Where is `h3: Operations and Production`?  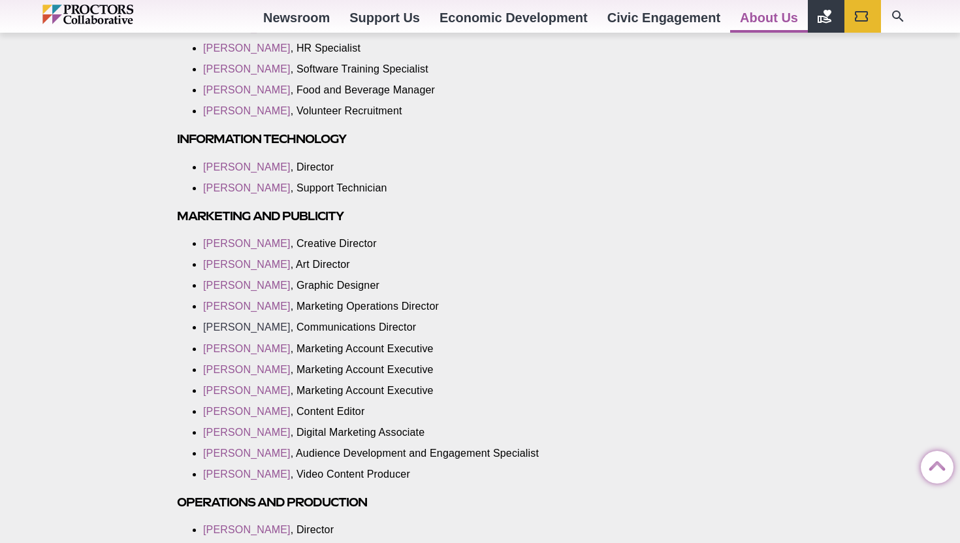 h3: Operations and Production is located at coordinates (369, 502).